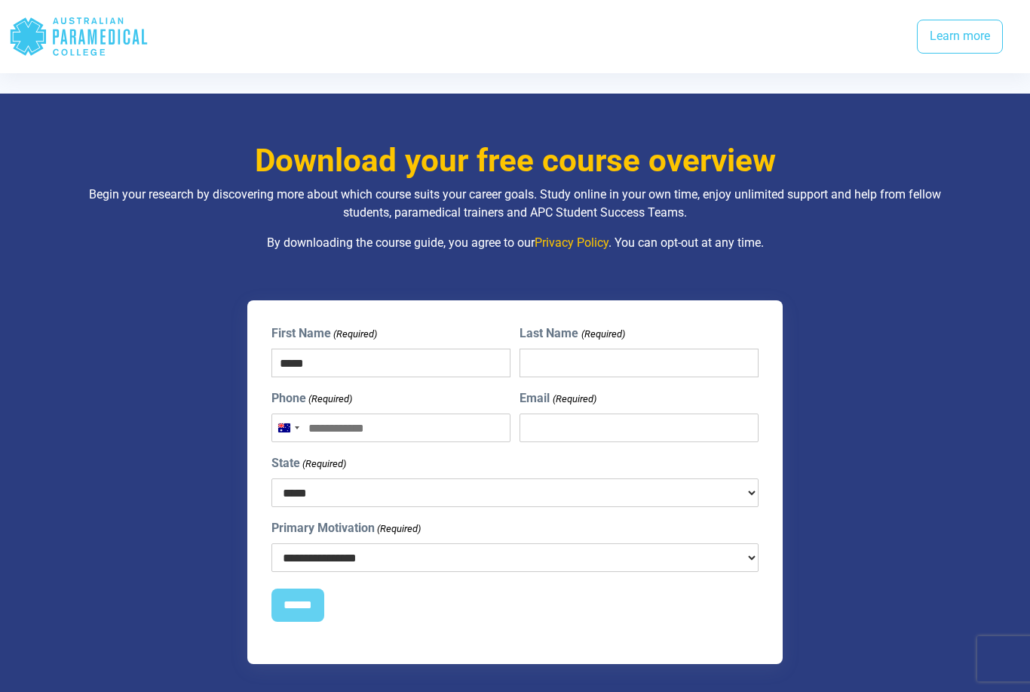 Image resolution: width=1030 pixels, height=692 pixels. What do you see at coordinates (515, 204) in the screenshot?
I see `p: Begin your research by discovering more about which course suits your career goals. Study online ...` at bounding box center [515, 204].